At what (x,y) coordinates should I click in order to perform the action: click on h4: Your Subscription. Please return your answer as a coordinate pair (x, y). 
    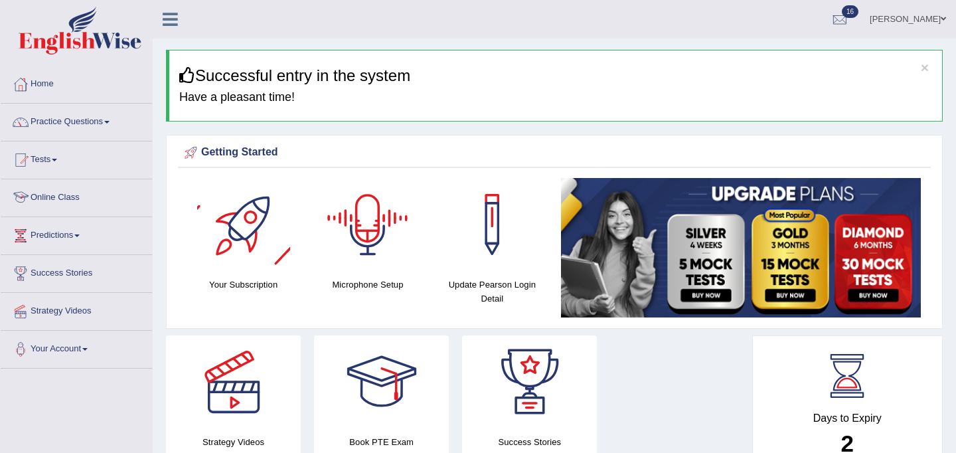
    Looking at the image, I should click on (243, 284).